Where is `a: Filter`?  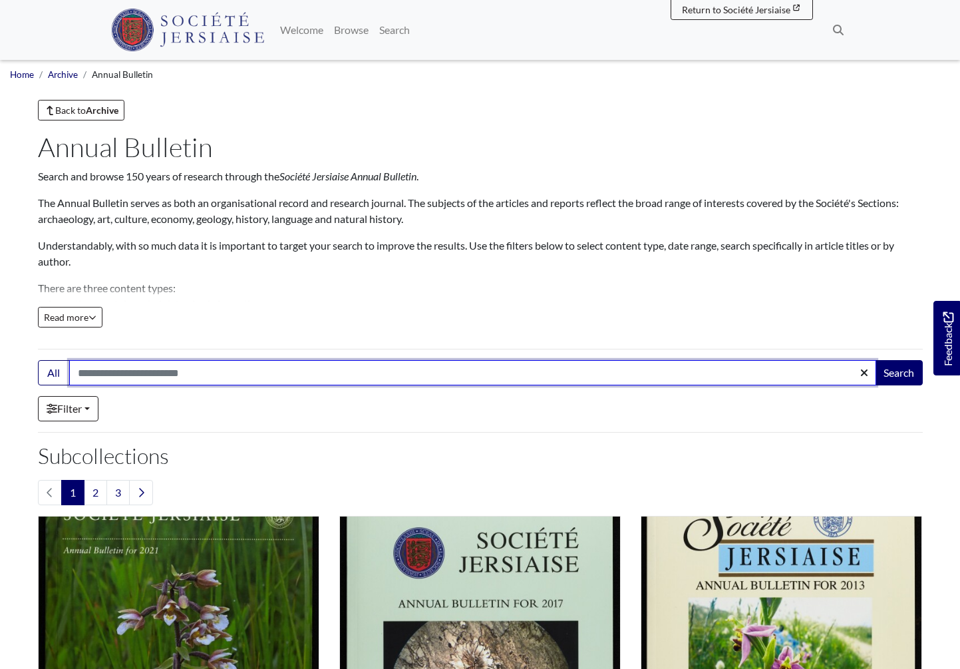
a: Filter is located at coordinates (68, 409).